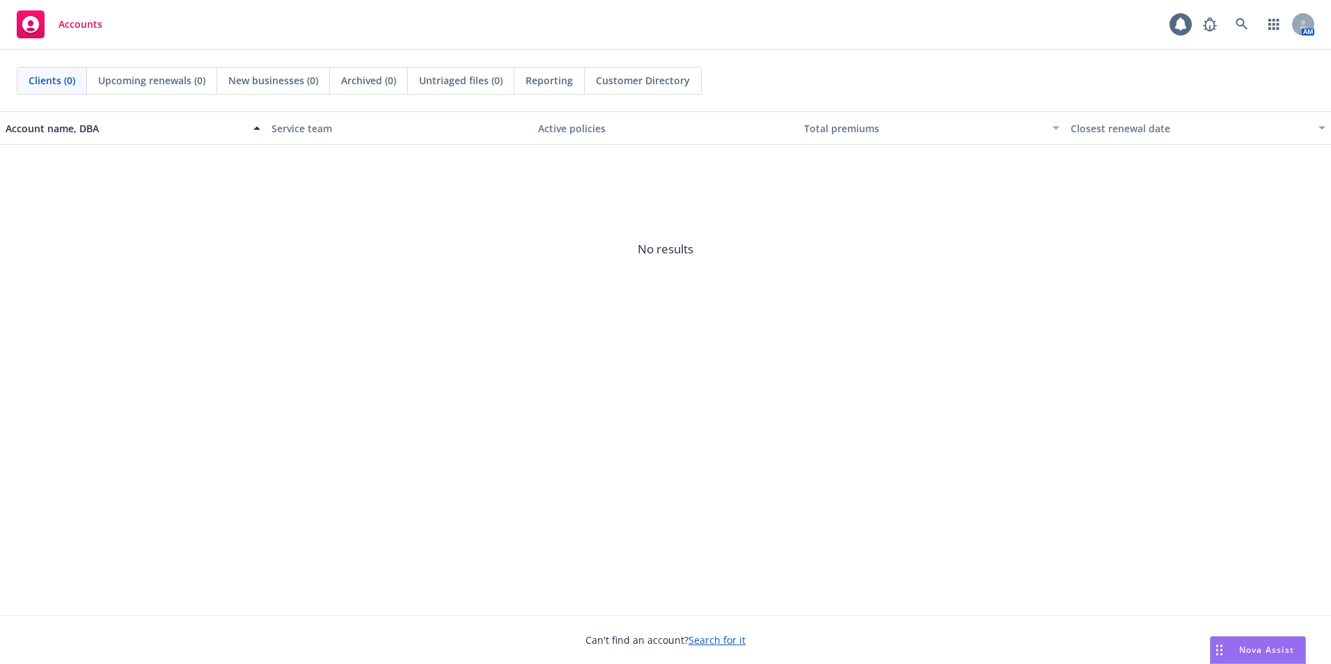 This screenshot has width=1331, height=664. Describe the element at coordinates (125, 128) in the screenshot. I see `div: Account name, DBA` at that location.